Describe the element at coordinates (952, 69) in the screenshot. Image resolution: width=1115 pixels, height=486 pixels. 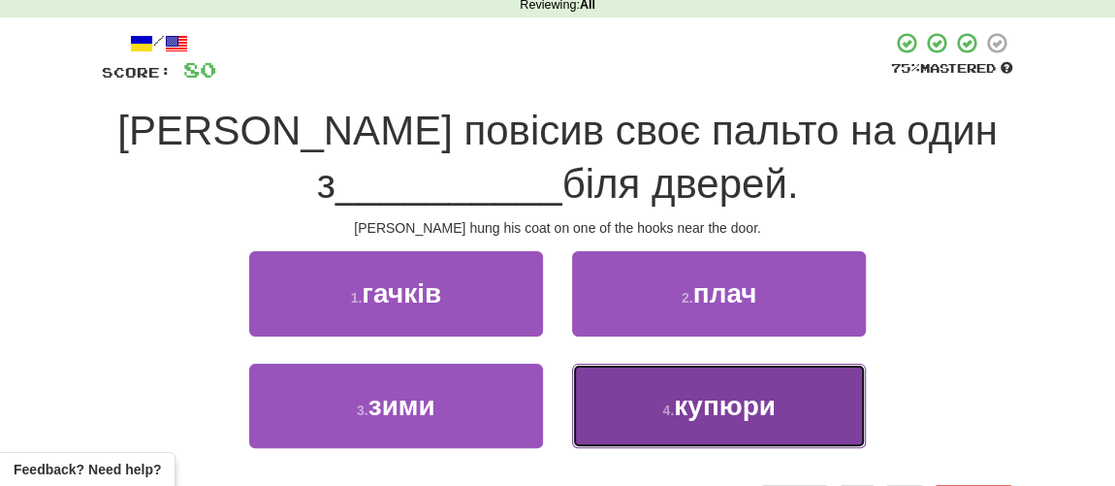
I see `div: Mastered` at that location.